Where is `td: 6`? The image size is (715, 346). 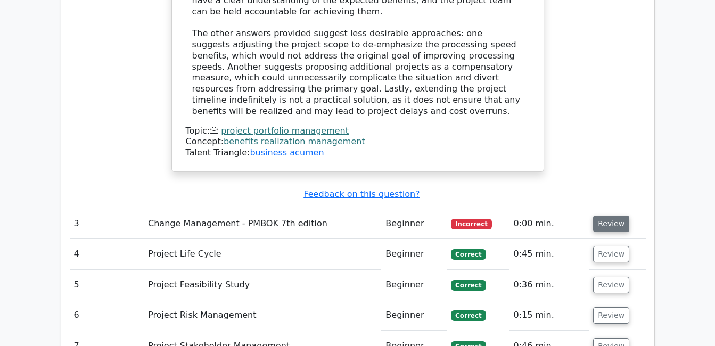 td: 6 is located at coordinates (107, 315).